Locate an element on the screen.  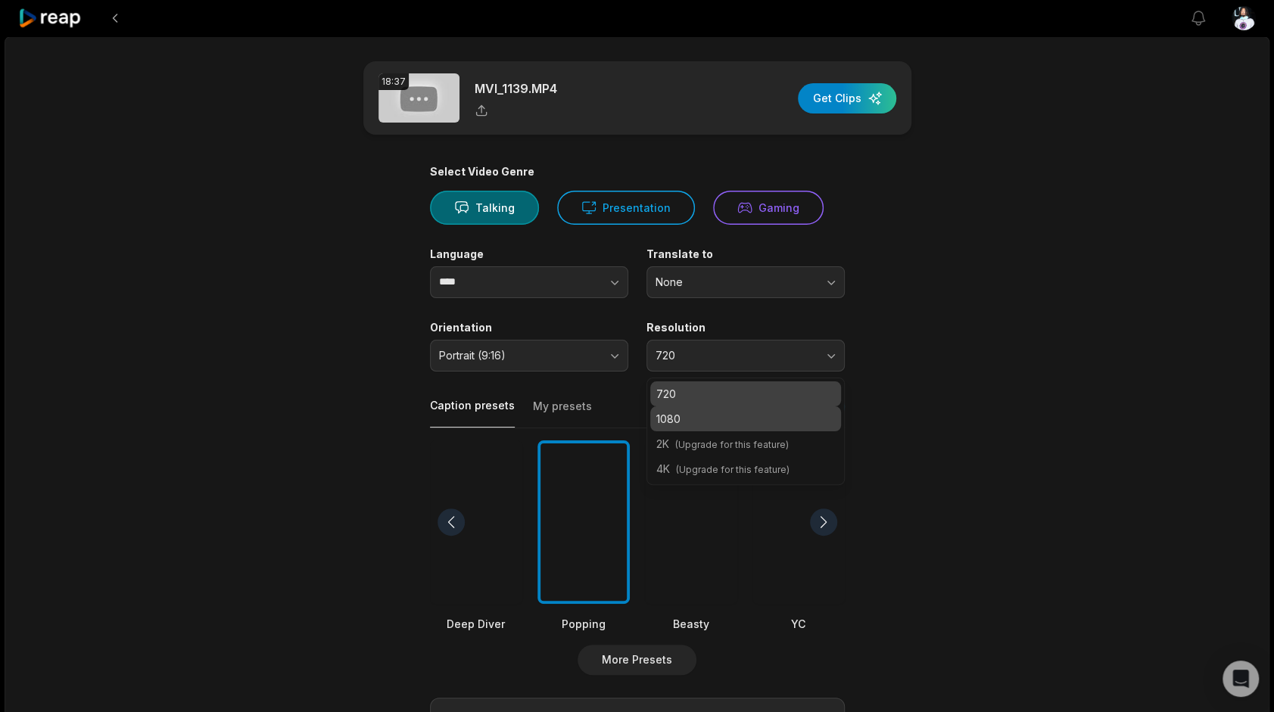
button: Presentation is located at coordinates (626, 207).